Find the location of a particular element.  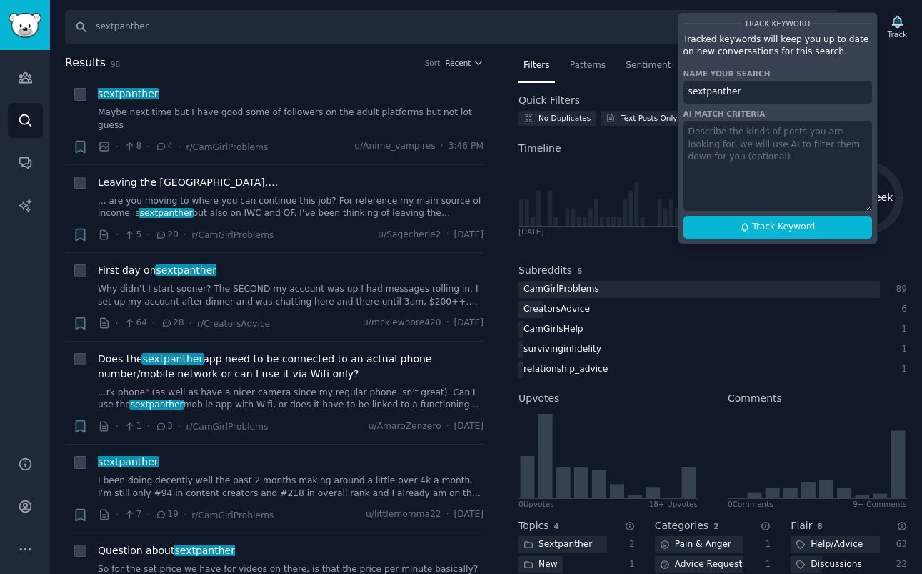

div: CreatorsAdvice is located at coordinates (556, 309).